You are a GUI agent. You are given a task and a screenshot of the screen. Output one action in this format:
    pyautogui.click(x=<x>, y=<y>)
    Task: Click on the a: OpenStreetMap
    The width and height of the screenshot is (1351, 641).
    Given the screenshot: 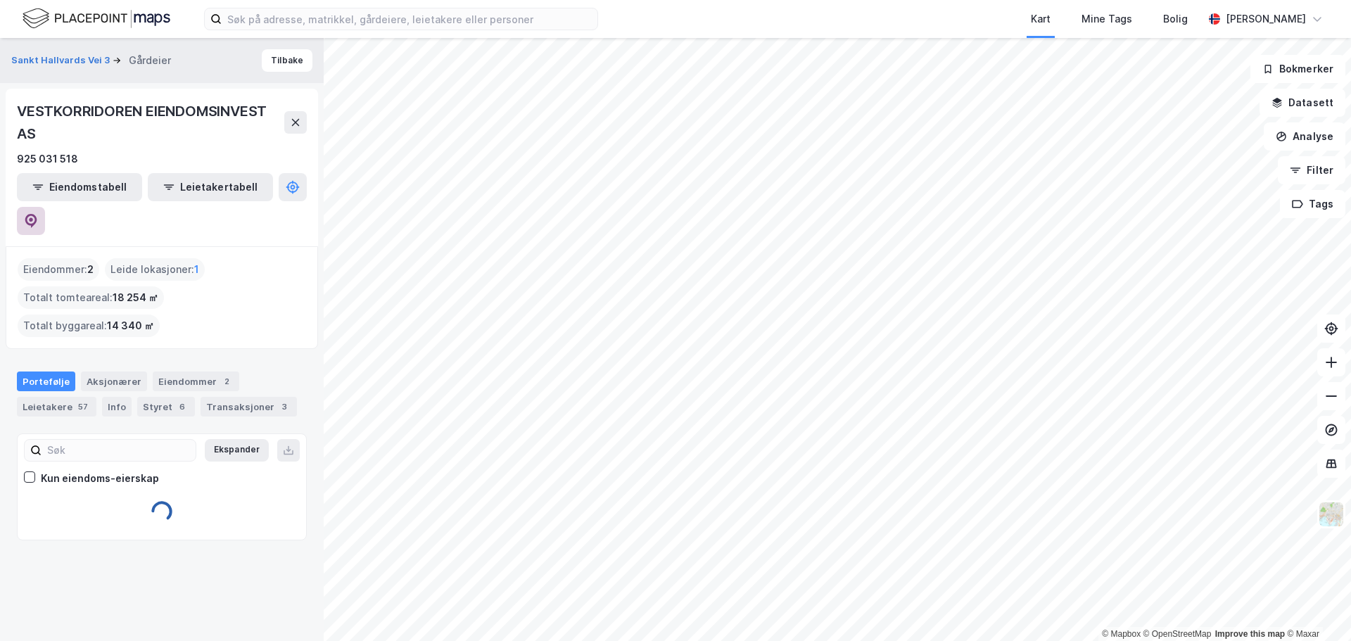 What is the action you would take?
    pyautogui.click(x=1177, y=634)
    